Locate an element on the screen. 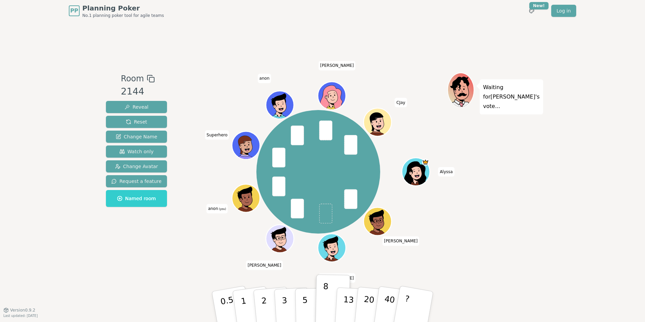 The height and width of the screenshot is (322, 645). p: 8 is located at coordinates (325, 300).